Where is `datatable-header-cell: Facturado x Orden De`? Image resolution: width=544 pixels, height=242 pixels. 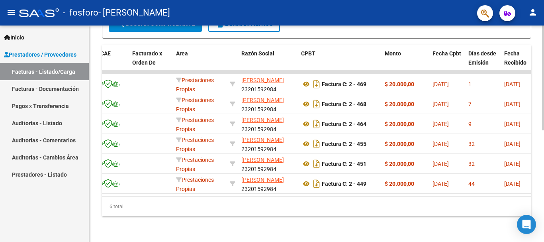
datatable-header-cell: Facturado x Orden De is located at coordinates (151, 63).